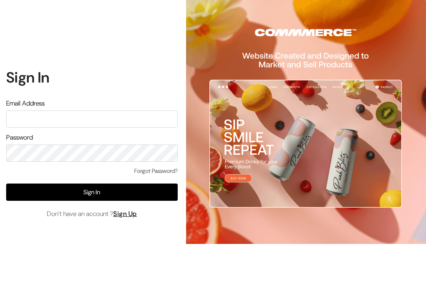 Image resolution: width=426 pixels, height=294 pixels. What do you see at coordinates (156, 171) in the screenshot?
I see `a: Forgot Password?` at bounding box center [156, 171].